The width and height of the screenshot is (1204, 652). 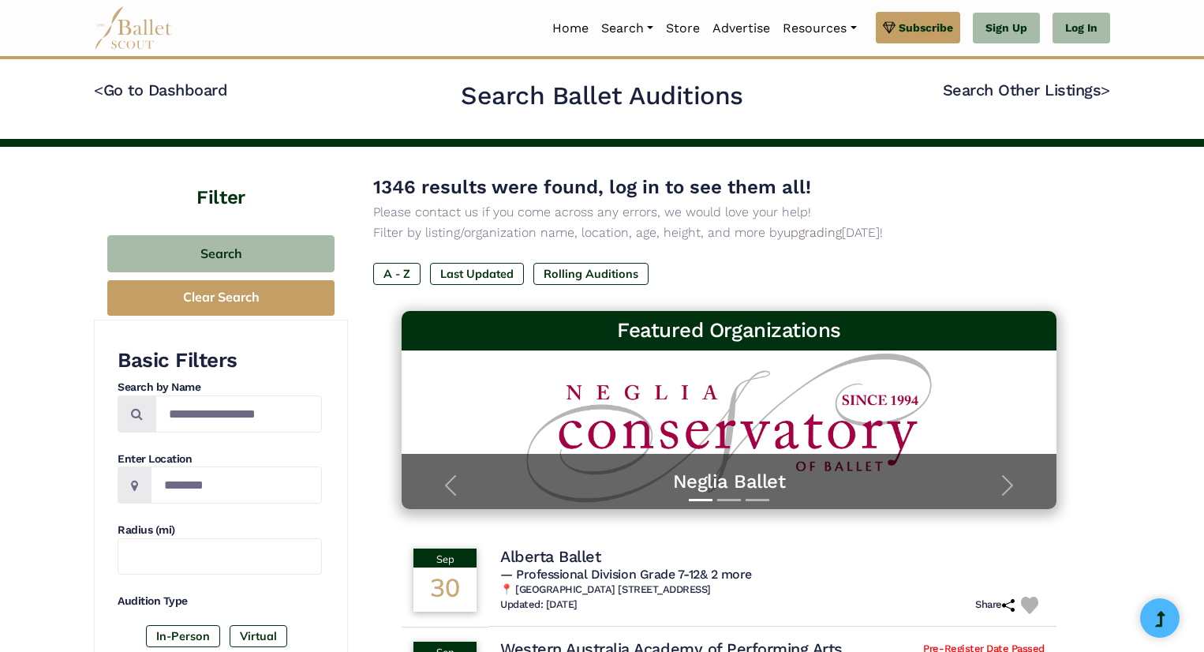 What do you see at coordinates (236, 484) in the screenshot?
I see `input: Location` at bounding box center [236, 484].